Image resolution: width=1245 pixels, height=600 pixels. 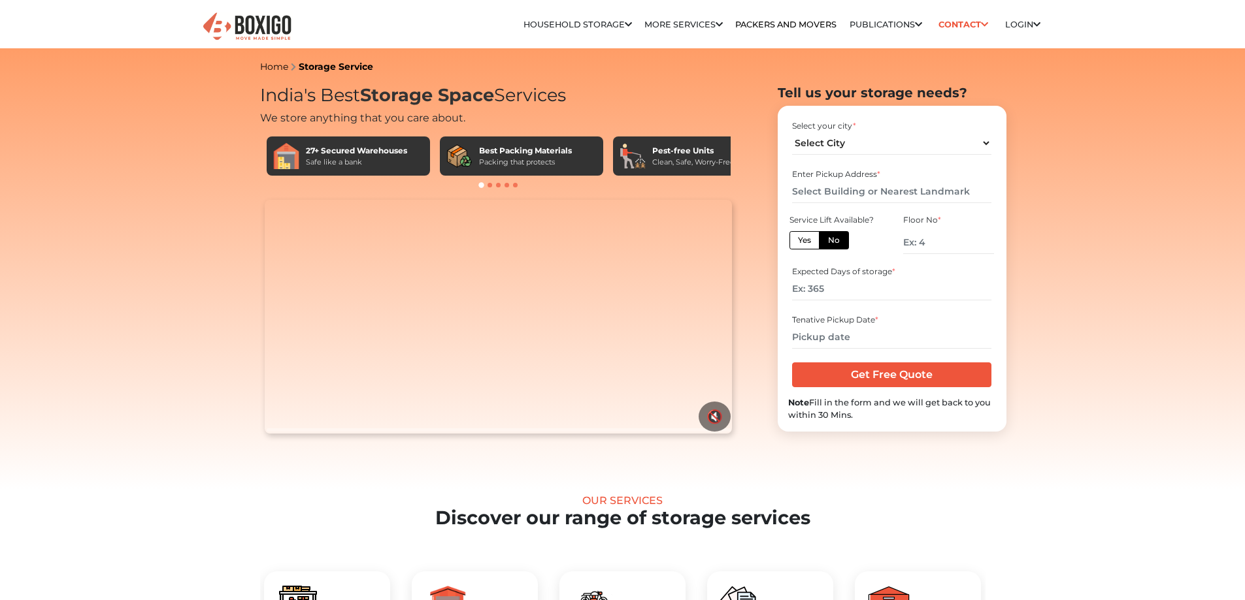 What do you see at coordinates (525, 162) in the screenshot?
I see `div: Packing that protects` at bounding box center [525, 162].